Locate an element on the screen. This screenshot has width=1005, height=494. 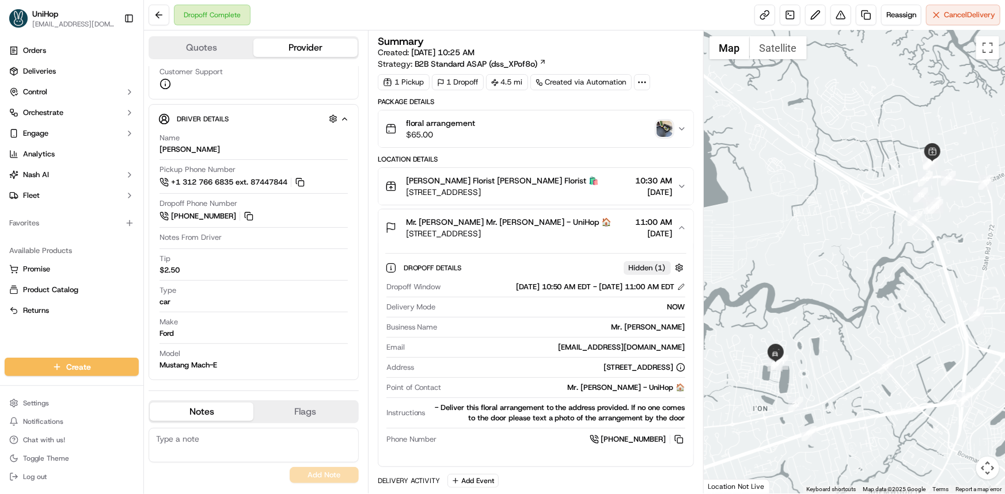
button: Show satellite imagery is located at coordinates (778, 48).